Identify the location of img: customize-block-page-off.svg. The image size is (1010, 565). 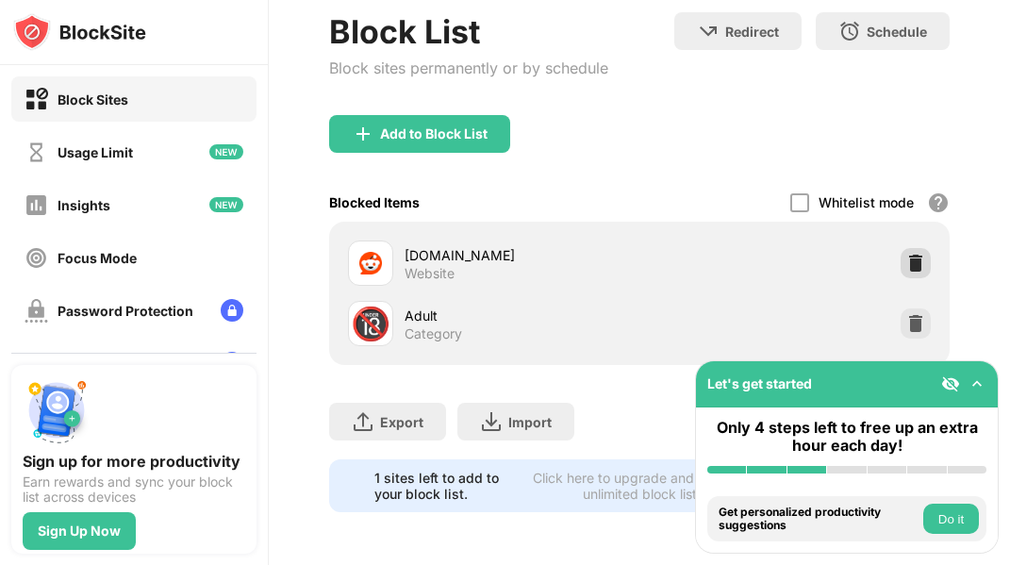
(36, 363).